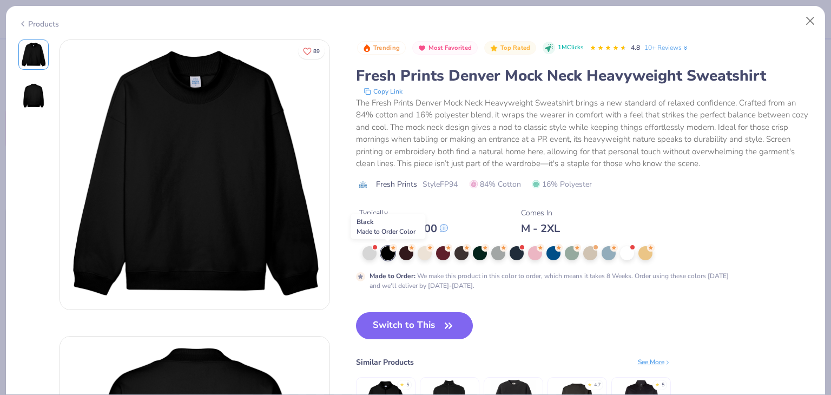 This screenshot has width=831, height=395. What do you see at coordinates (392, 276) in the screenshot?
I see `strong: Made to Order :` at bounding box center [392, 276].